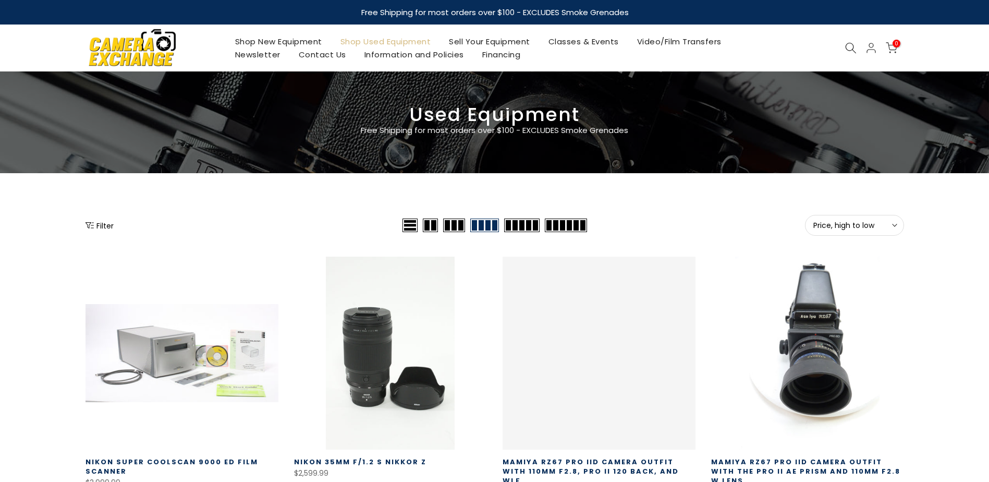 Image resolution: width=989 pixels, height=482 pixels. I want to click on a: Contact Us, so click(322, 54).